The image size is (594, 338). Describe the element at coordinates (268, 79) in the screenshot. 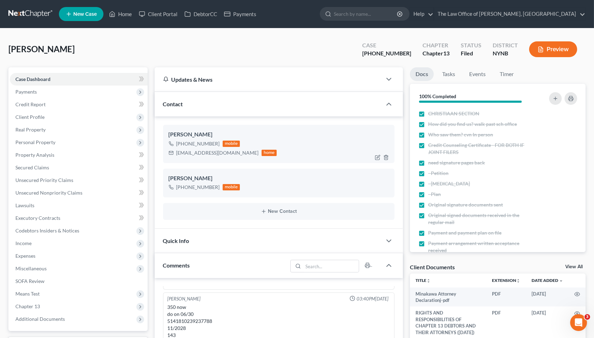

I see `div: Updates & News` at that location.